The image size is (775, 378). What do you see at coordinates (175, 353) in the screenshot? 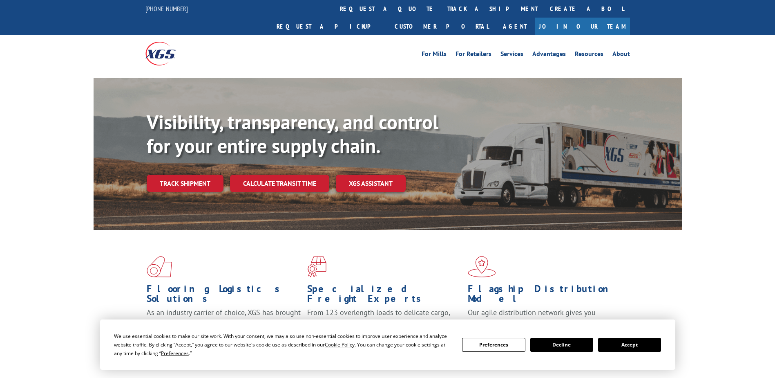
I see `span: Preferences` at bounding box center [175, 353].